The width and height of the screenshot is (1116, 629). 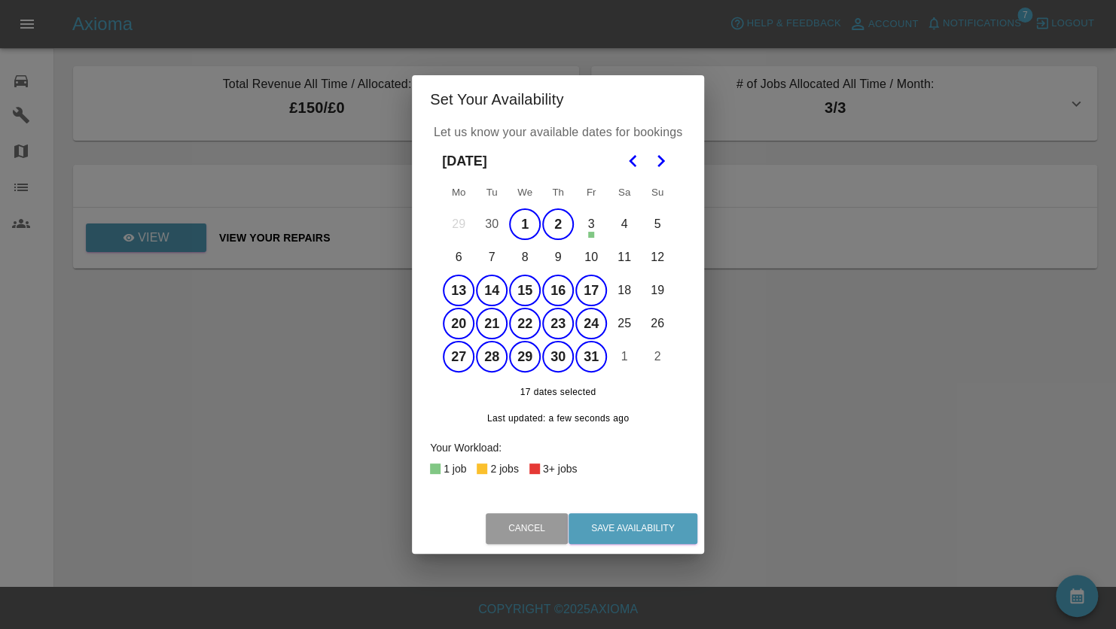 What do you see at coordinates (458, 357) in the screenshot?
I see `button: Monday, October 27th, 2025, selected` at bounding box center [458, 357].